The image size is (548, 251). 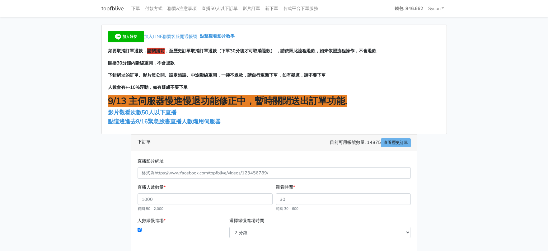 What do you see at coordinates (113, 8) in the screenshot?
I see `a: topfblive` at bounding box center [113, 8].